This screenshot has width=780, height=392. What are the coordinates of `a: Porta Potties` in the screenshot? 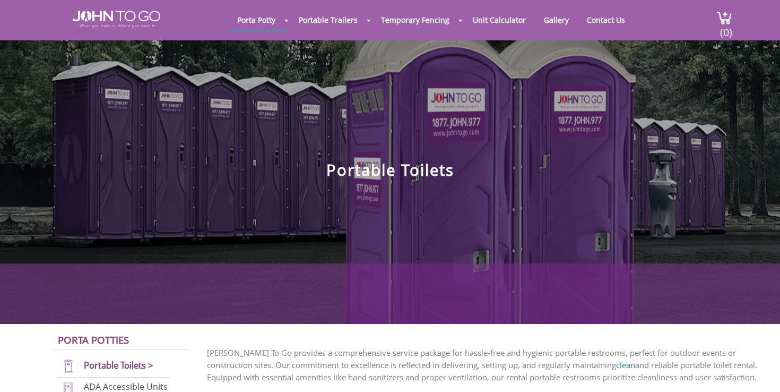 It's located at (93, 339).